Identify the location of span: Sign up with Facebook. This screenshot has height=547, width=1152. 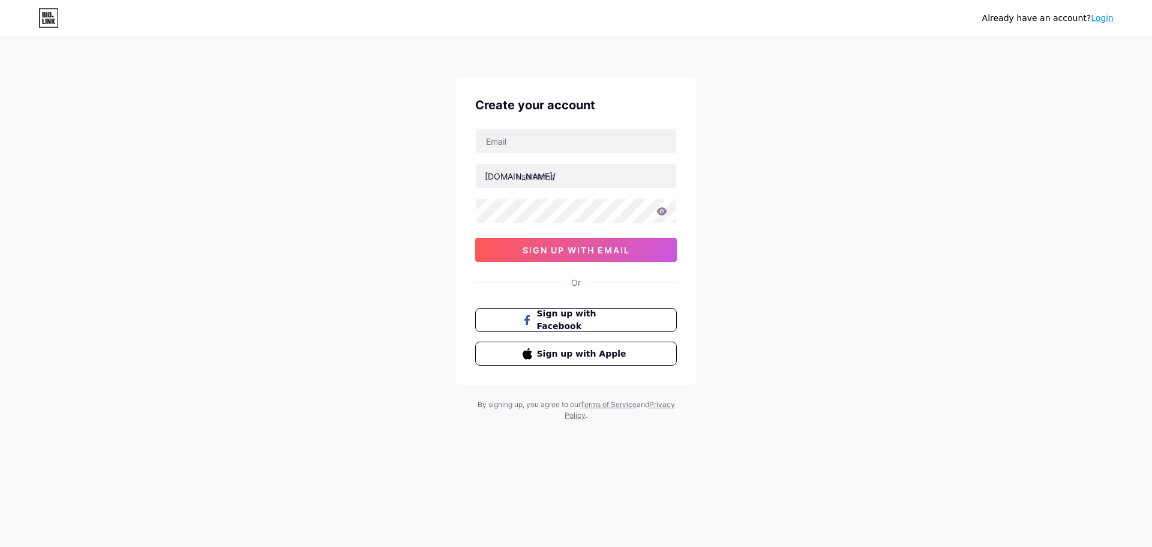
(583, 320).